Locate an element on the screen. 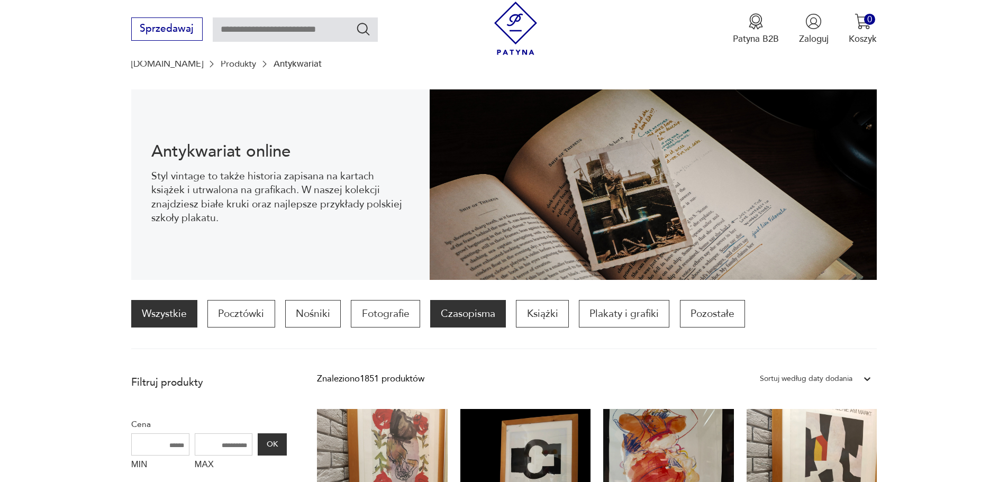 This screenshot has width=1008, height=482. label: MAX is located at coordinates (224, 466).